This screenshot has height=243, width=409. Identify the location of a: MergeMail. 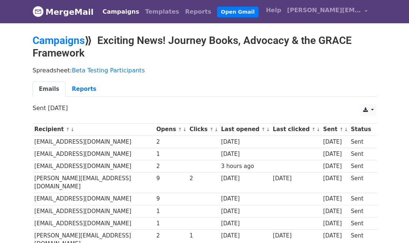
(63, 12).